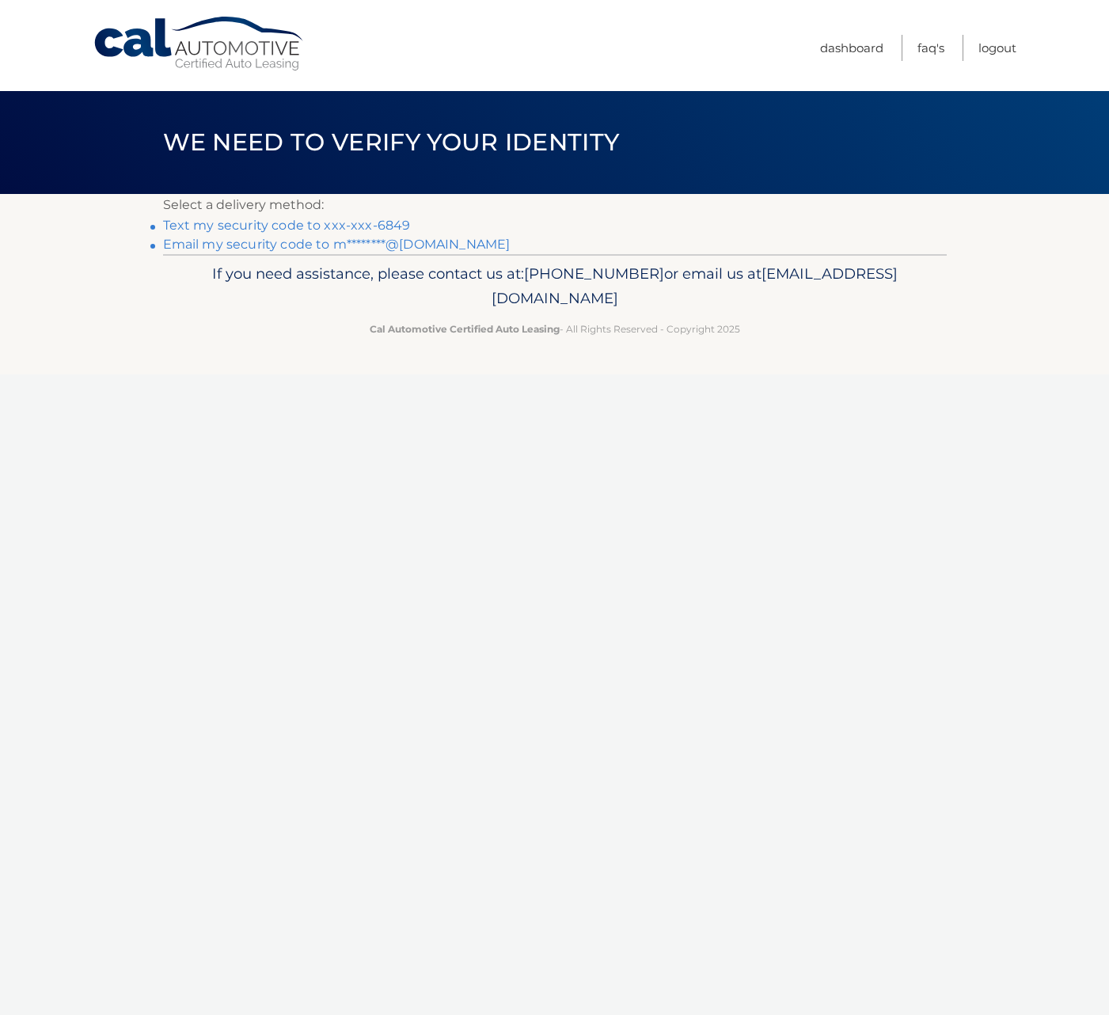  Describe the element at coordinates (555, 205) in the screenshot. I see `p: Select a delivery method:` at that location.